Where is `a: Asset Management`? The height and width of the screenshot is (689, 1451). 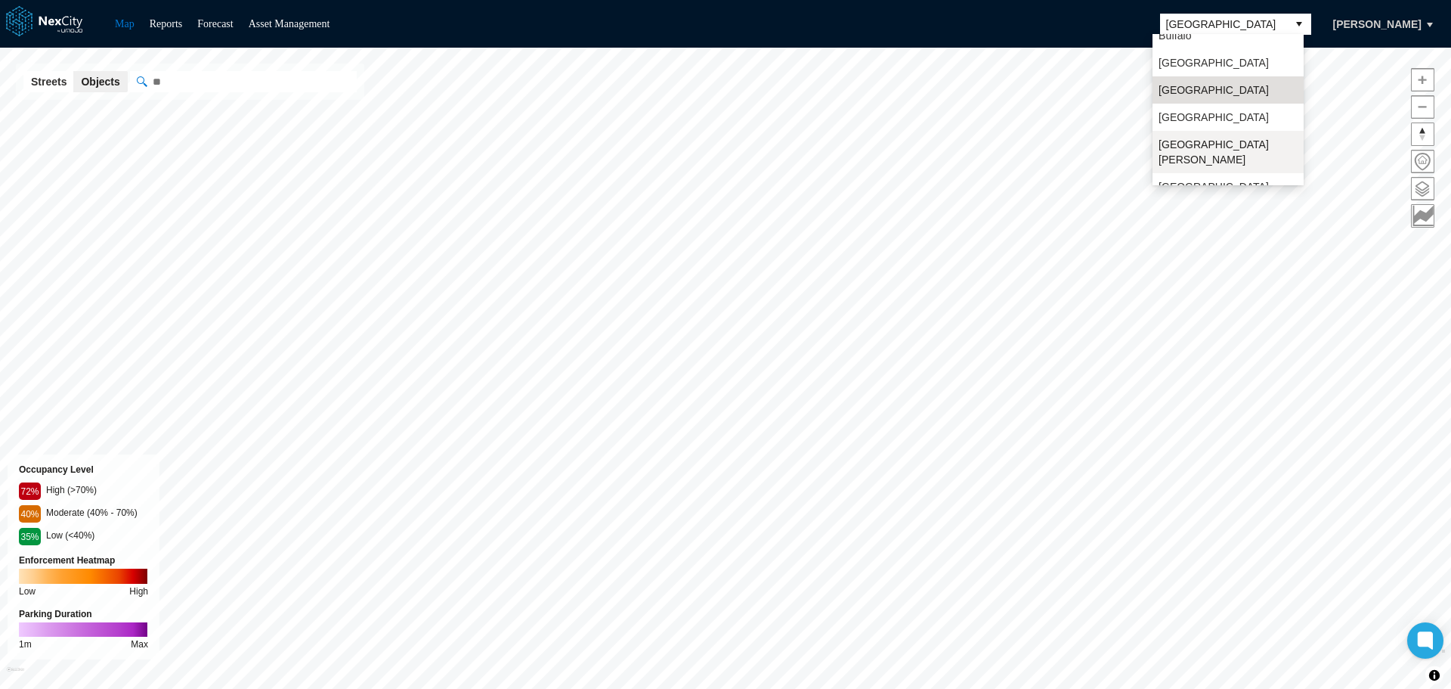
a: Asset Management is located at coordinates (289, 23).